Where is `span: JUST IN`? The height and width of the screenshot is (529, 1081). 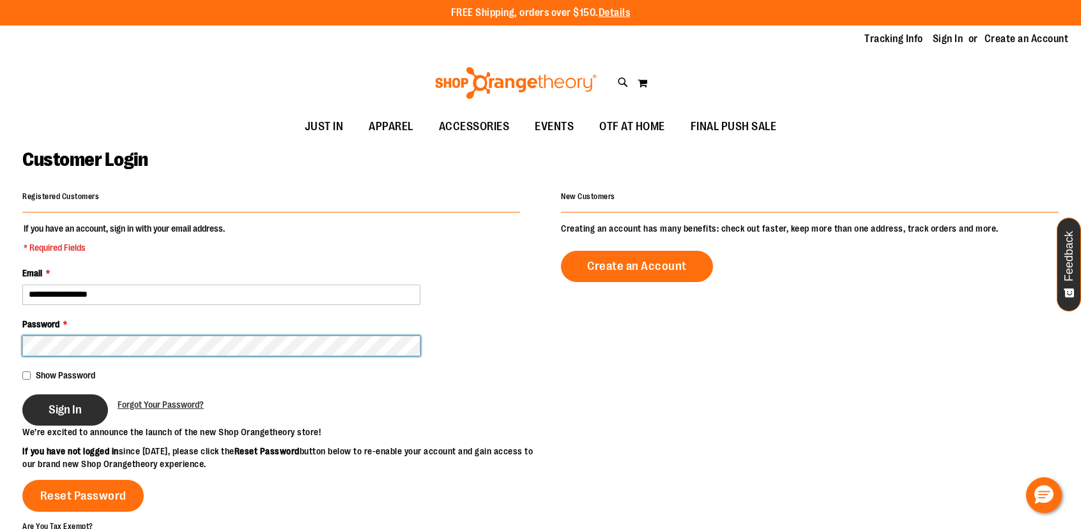 span: JUST IN is located at coordinates (324, 126).